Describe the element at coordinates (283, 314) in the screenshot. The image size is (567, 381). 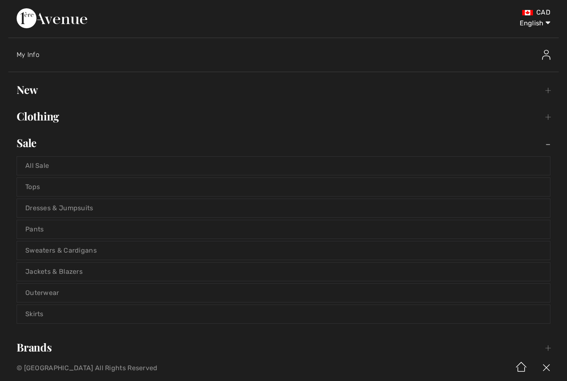
I see `a: Skirts` at that location.